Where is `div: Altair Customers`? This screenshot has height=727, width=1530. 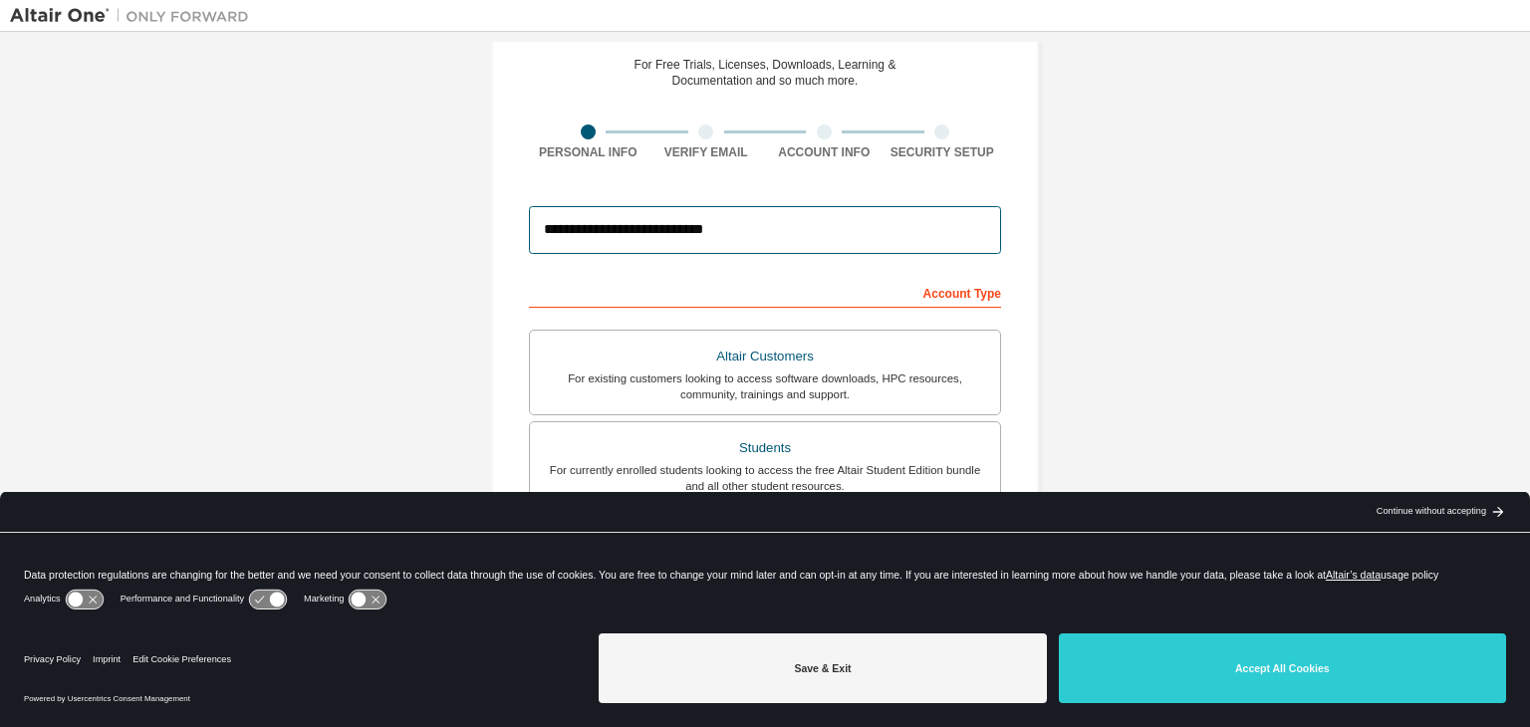 div: Altair Customers is located at coordinates (765, 357).